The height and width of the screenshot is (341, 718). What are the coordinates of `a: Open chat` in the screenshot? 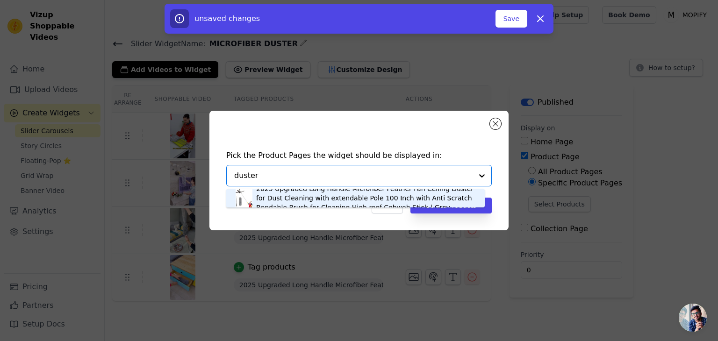 It's located at (693, 318).